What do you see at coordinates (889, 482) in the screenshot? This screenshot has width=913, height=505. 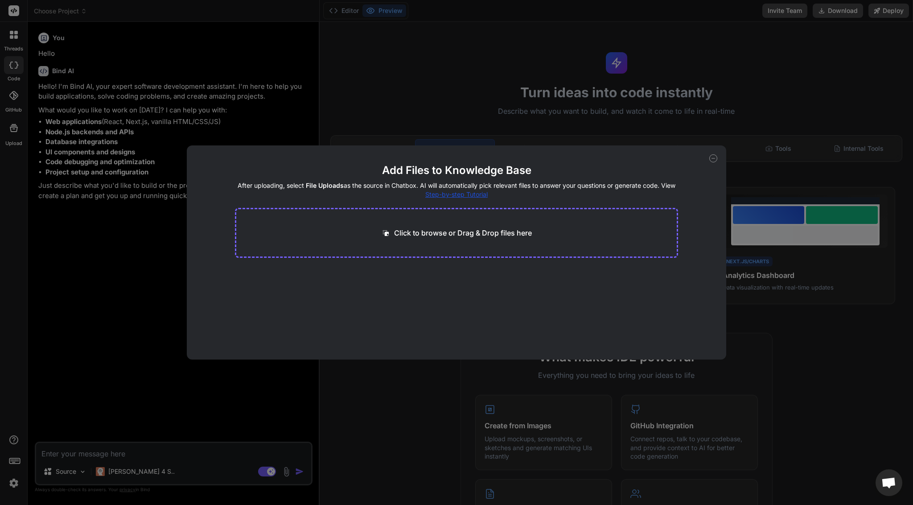 I see `div: Open chat` at bounding box center [889, 482].